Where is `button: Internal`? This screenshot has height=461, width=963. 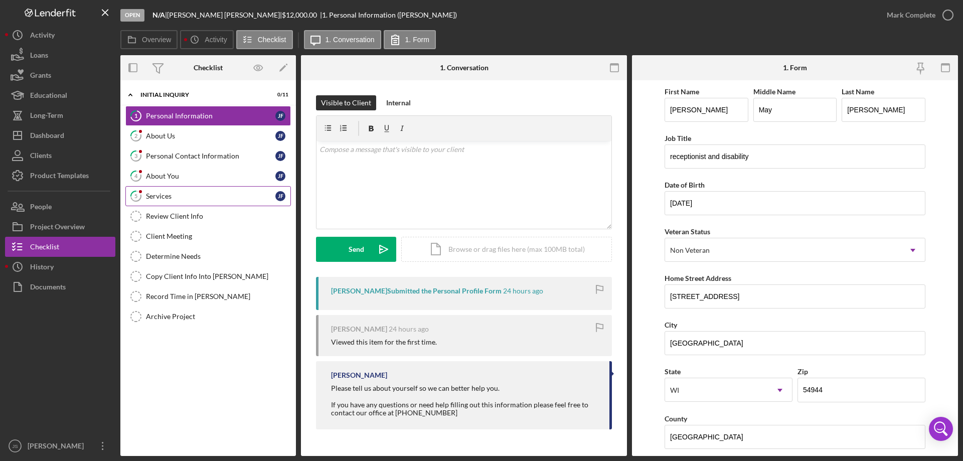
button: Internal is located at coordinates (398, 103).